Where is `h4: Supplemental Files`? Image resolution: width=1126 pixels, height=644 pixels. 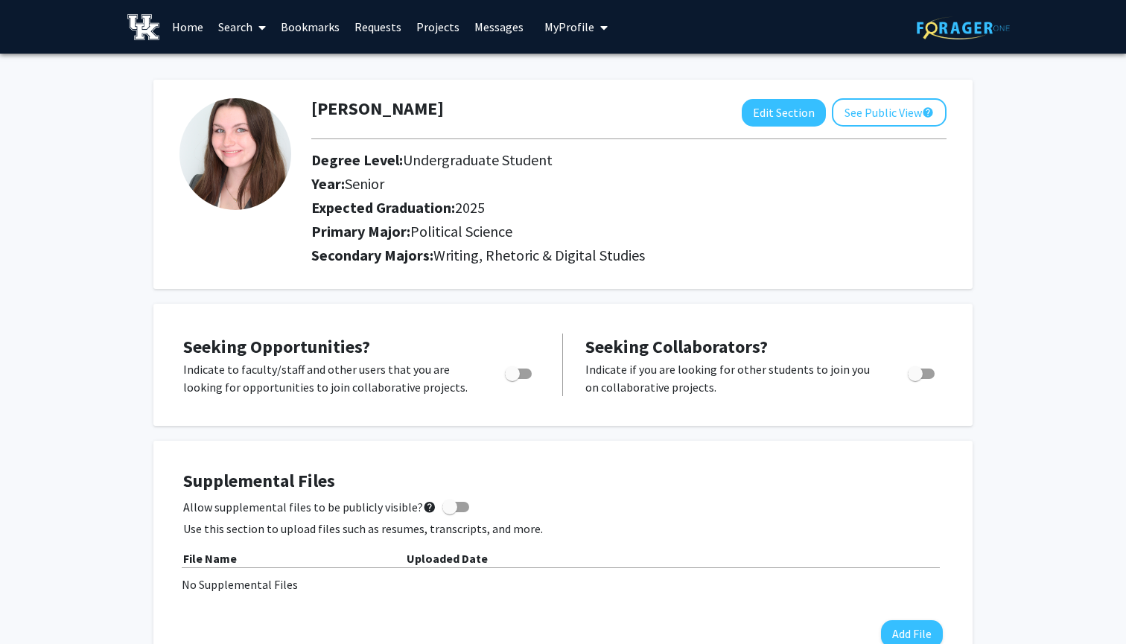 h4: Supplemental Files is located at coordinates (563, 481).